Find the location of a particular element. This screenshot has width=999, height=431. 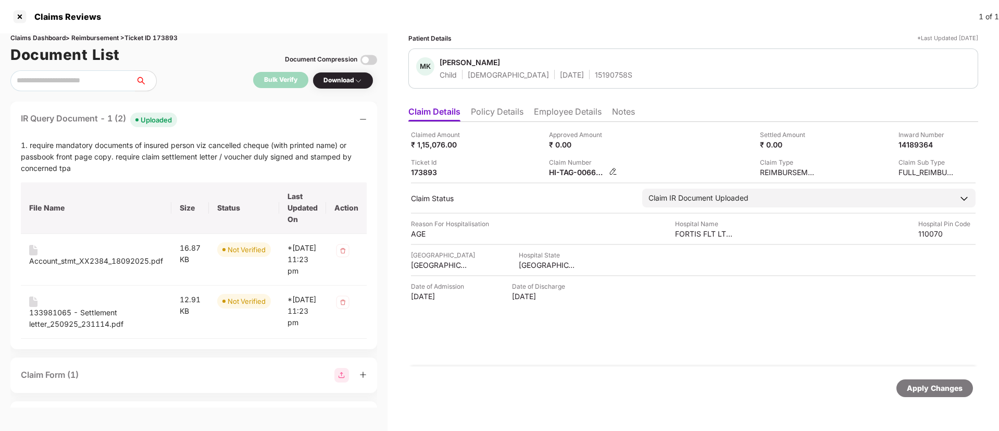

span: search is located at coordinates (145, 81).